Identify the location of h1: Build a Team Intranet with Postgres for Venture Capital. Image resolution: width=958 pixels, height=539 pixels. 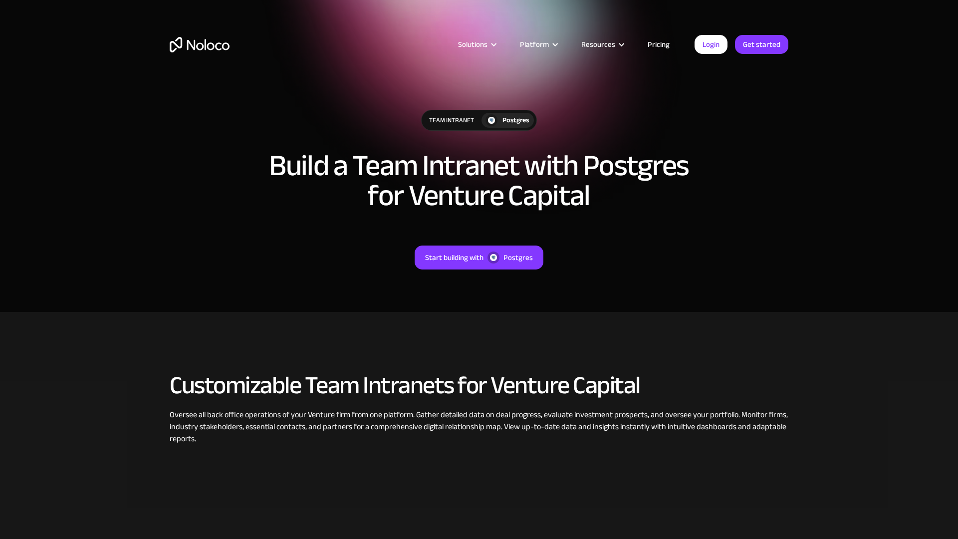
(479, 181).